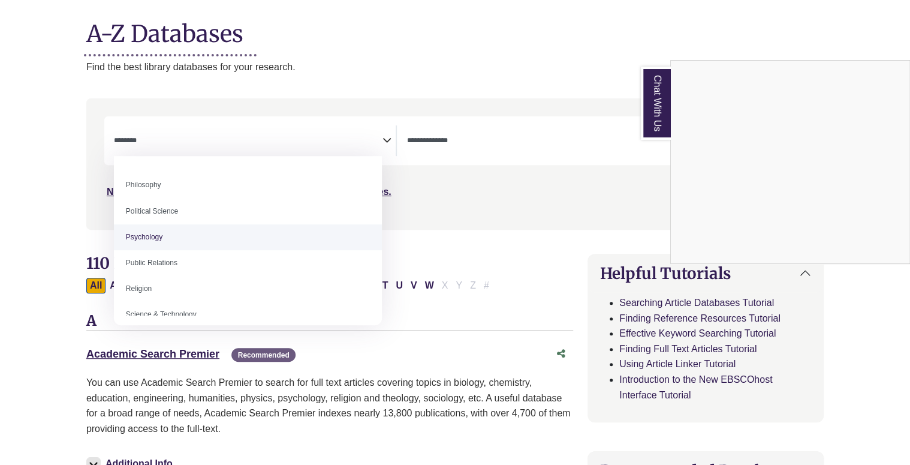 The image size is (910, 465). I want to click on a: Chat With Us, so click(656, 103).